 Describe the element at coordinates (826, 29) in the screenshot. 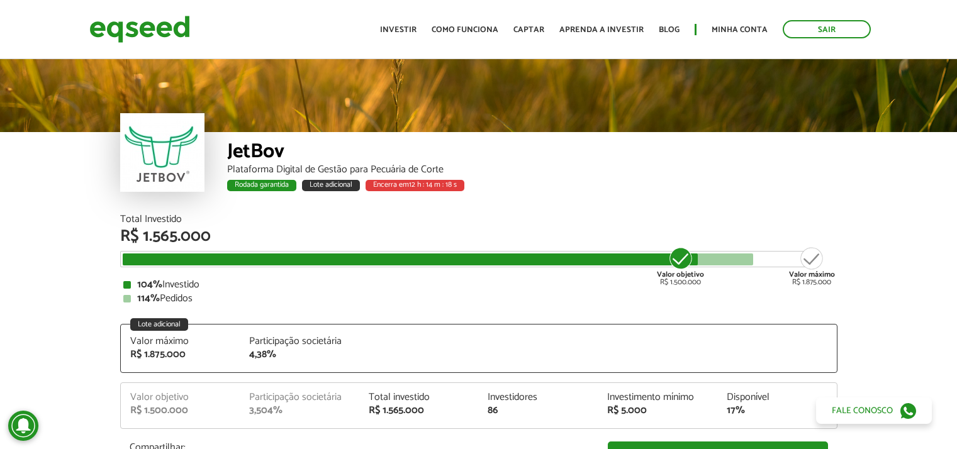

I see `a: Sair` at that location.